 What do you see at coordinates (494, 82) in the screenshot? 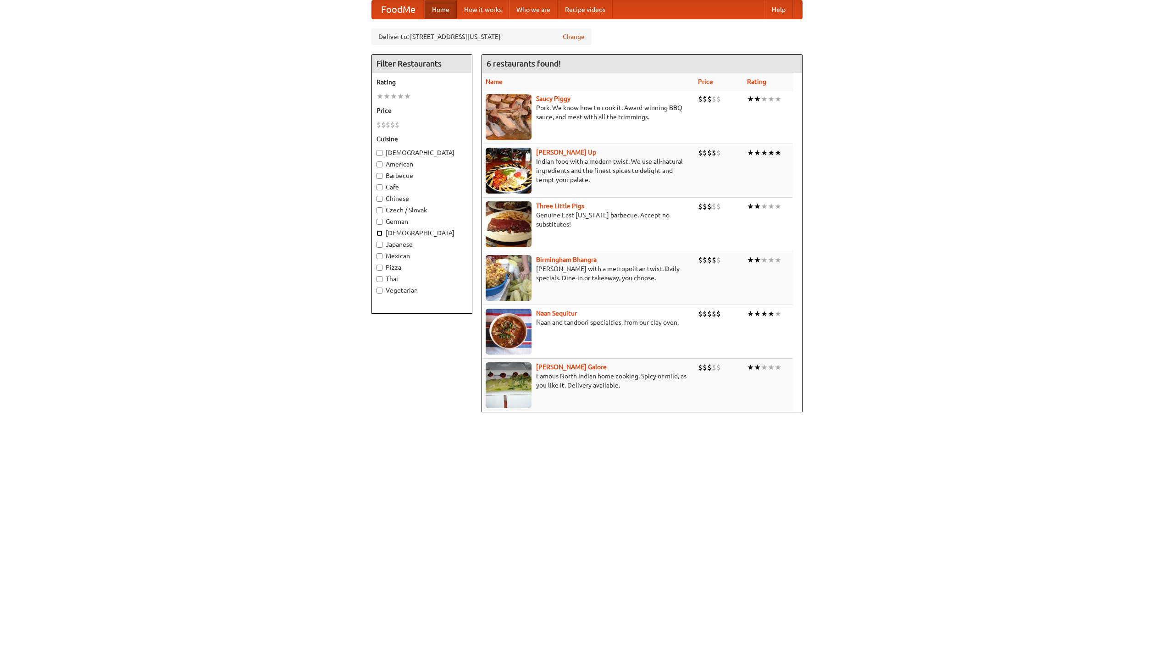
I see `a: Name` at bounding box center [494, 82].